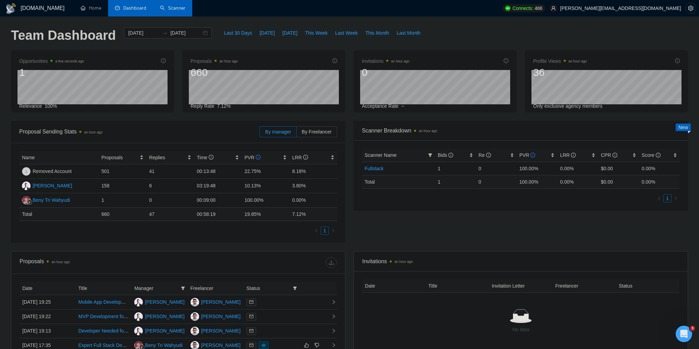 The width and height of the screenshot is (699, 349). Describe the element at coordinates (26, 171) in the screenshot. I see `img: RA` at that location.